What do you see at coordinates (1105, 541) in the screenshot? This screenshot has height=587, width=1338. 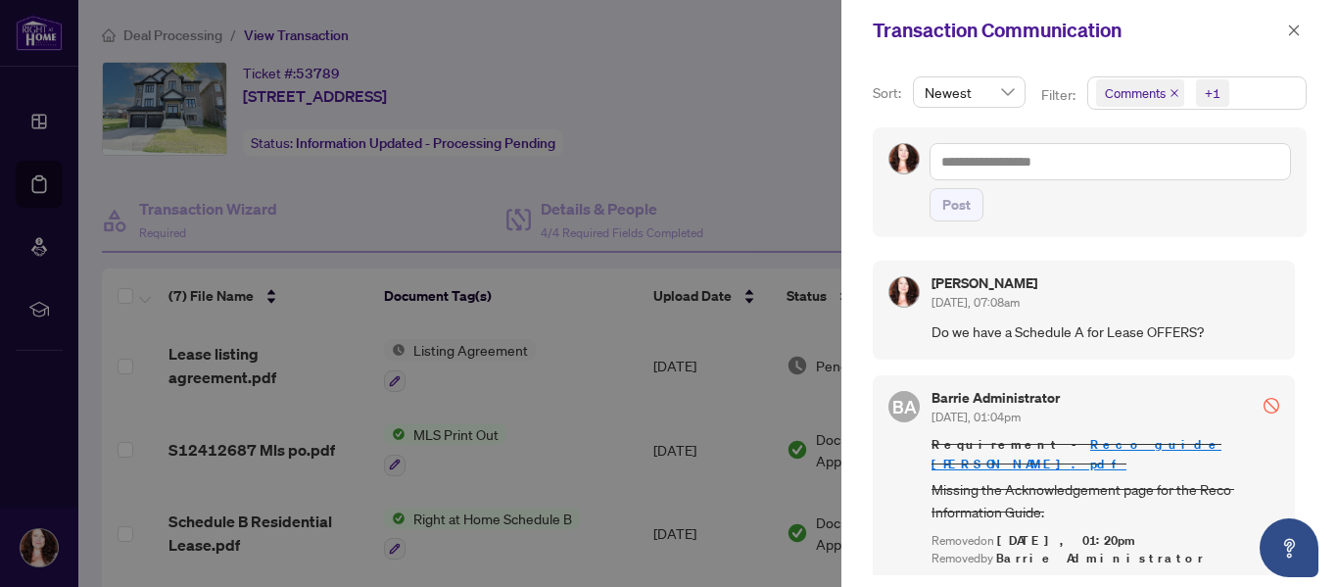 I see `div: Removed on` at bounding box center [1105, 541].